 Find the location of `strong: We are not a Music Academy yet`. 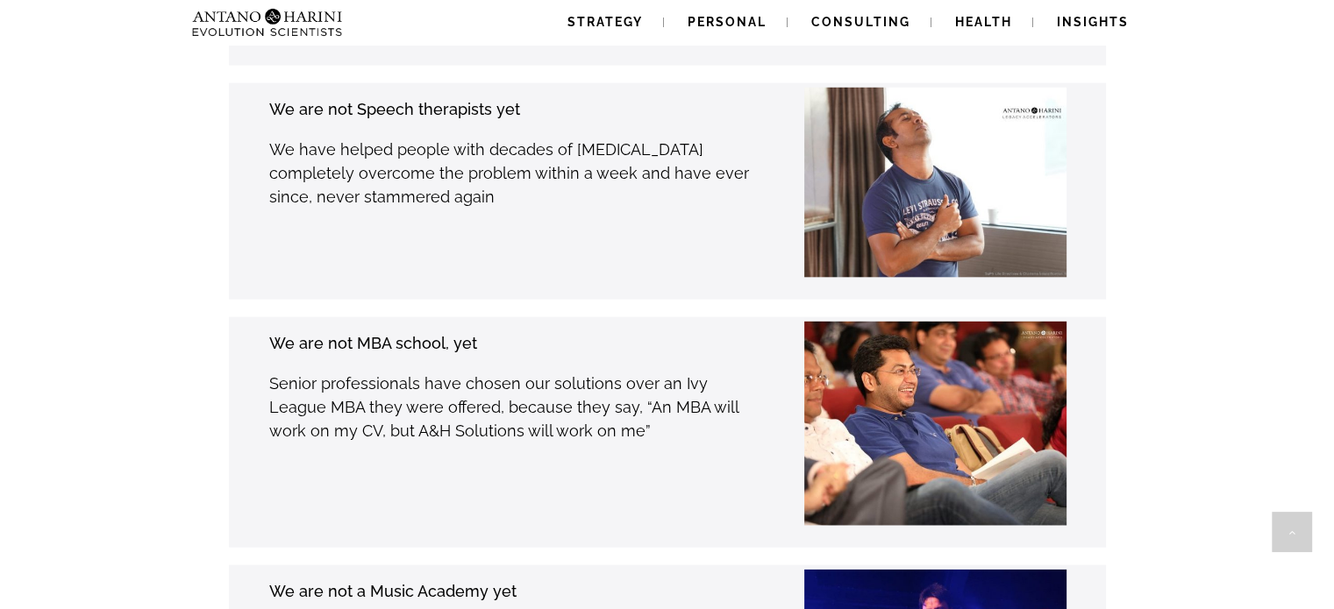

strong: We are not a Music Academy yet is located at coordinates (393, 591).